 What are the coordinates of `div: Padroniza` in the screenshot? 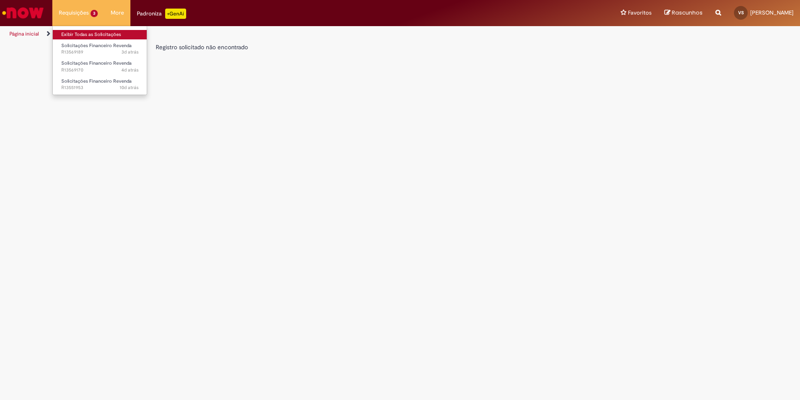 It's located at (161, 14).